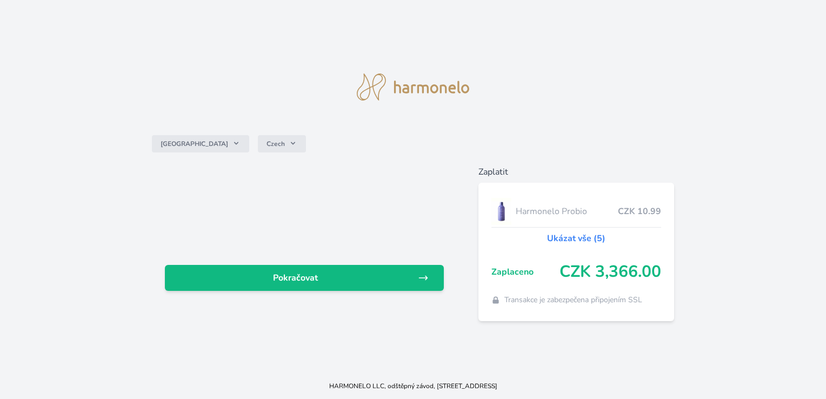 This screenshot has width=826, height=399. What do you see at coordinates (566, 211) in the screenshot?
I see `span: Harmonelo Probio` at bounding box center [566, 211].